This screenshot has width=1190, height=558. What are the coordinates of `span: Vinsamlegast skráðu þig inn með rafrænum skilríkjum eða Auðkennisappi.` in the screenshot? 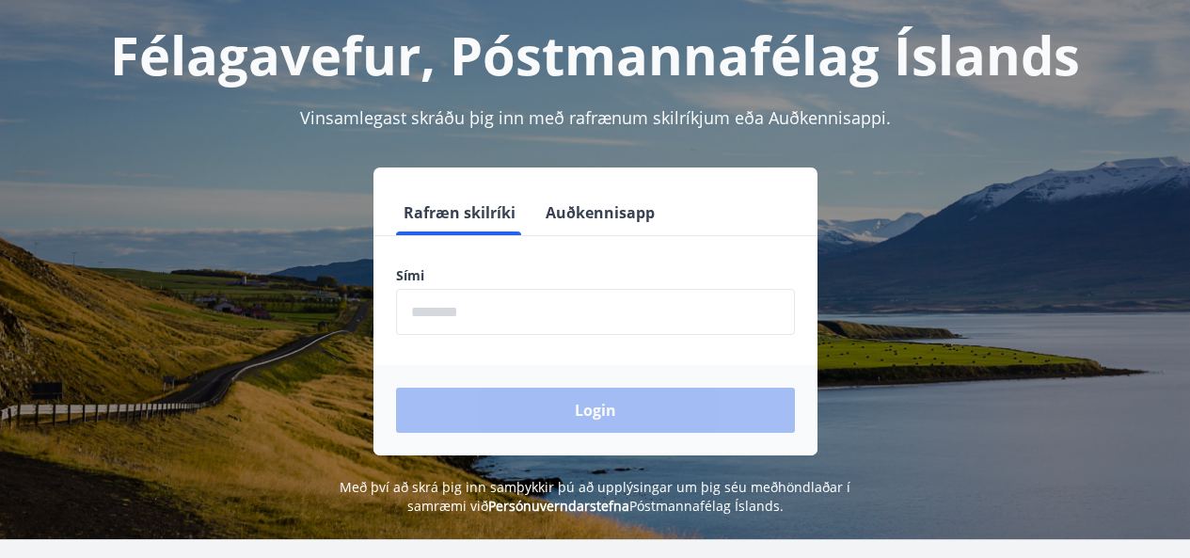 It's located at (596, 118).